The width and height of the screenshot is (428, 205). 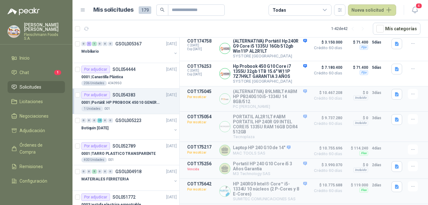 What do you see at coordinates (34, 116) in the screenshot?
I see `span: Negociaciones` at bounding box center [34, 116].